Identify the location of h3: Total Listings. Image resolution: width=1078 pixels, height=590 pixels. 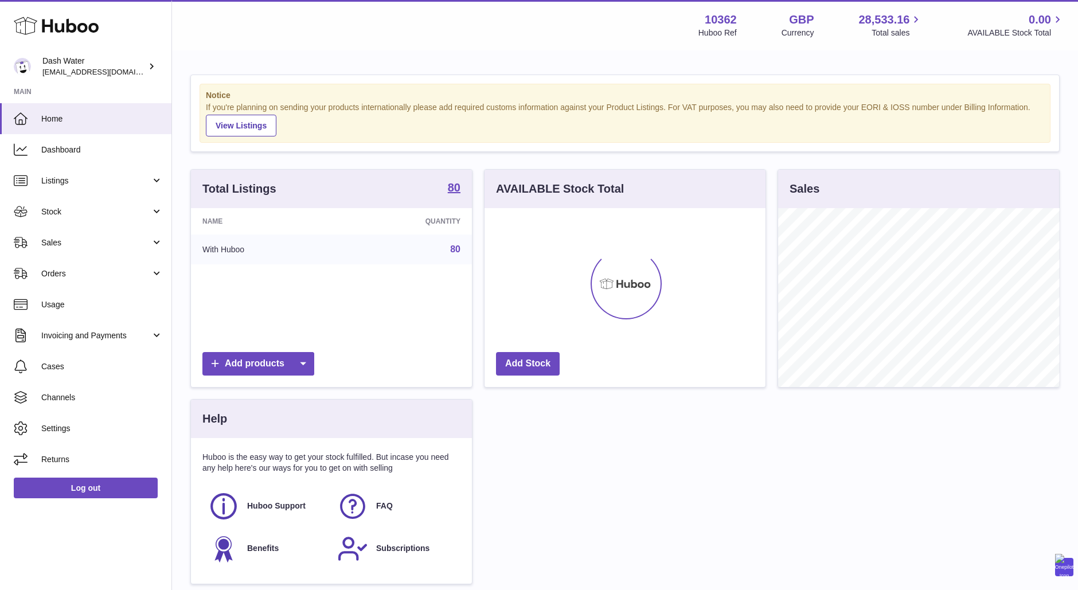
(239, 189).